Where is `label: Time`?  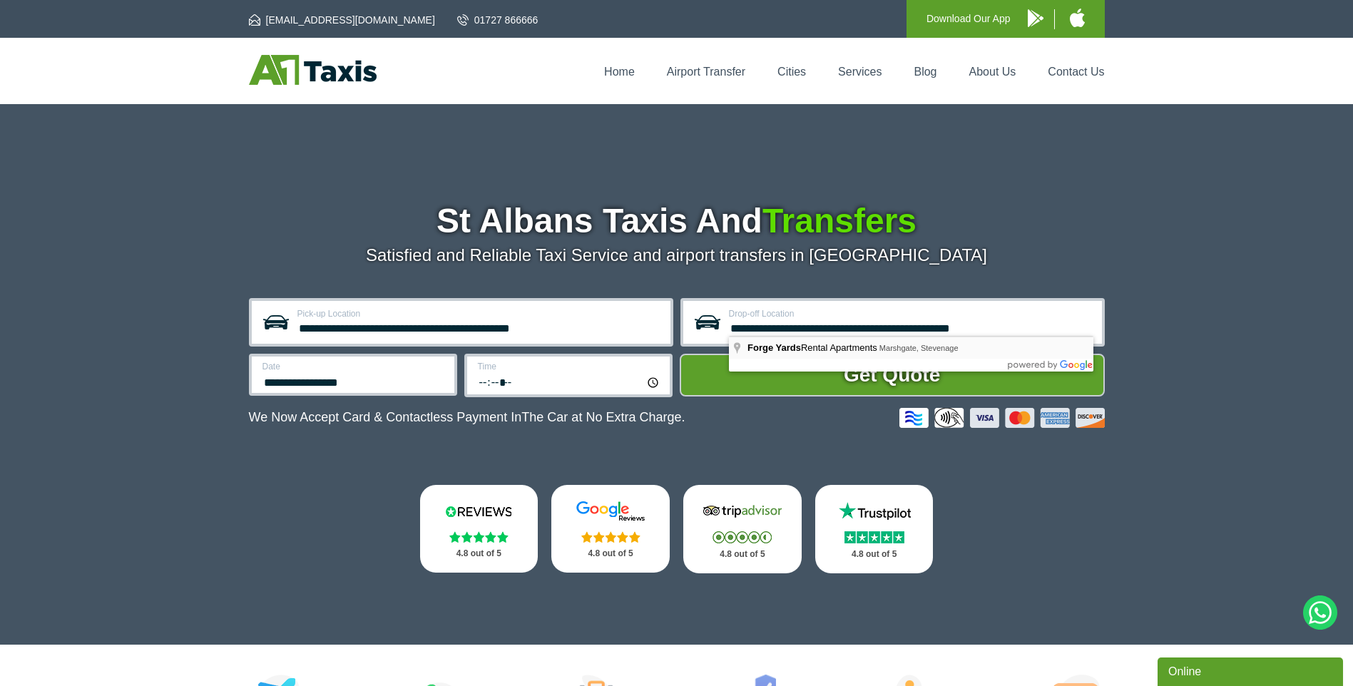
label: Time is located at coordinates (569, 367).